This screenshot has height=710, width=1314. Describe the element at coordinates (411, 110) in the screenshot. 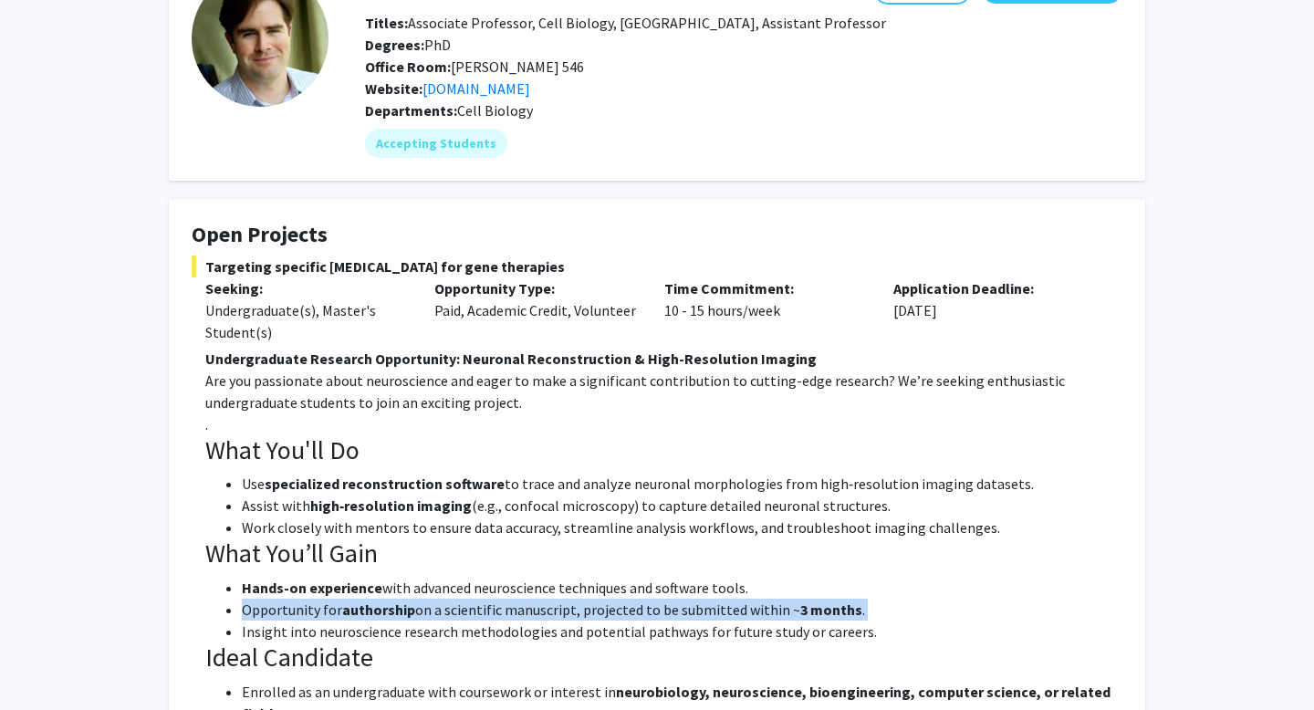

I see `b: Departments:` at that location.